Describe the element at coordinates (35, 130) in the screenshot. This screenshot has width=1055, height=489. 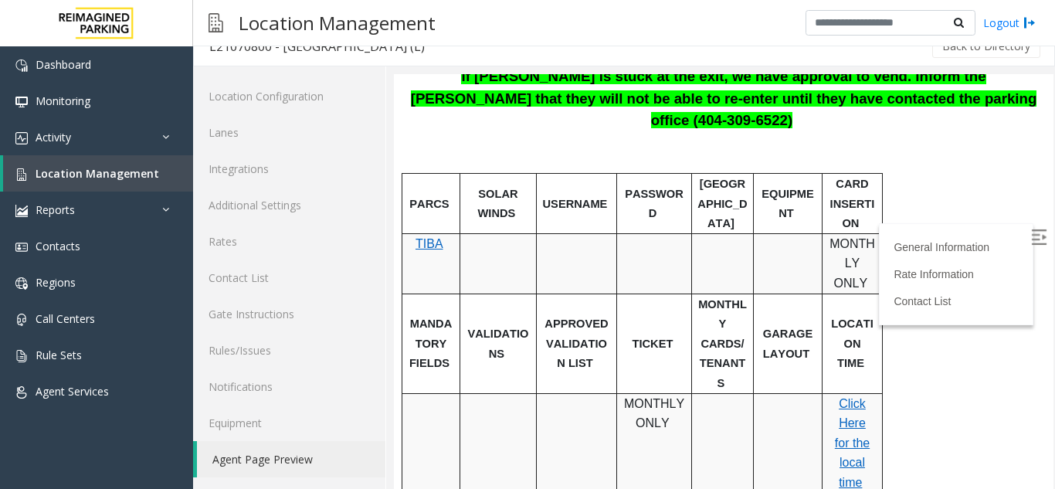
I see `span: PARCS` at that location.